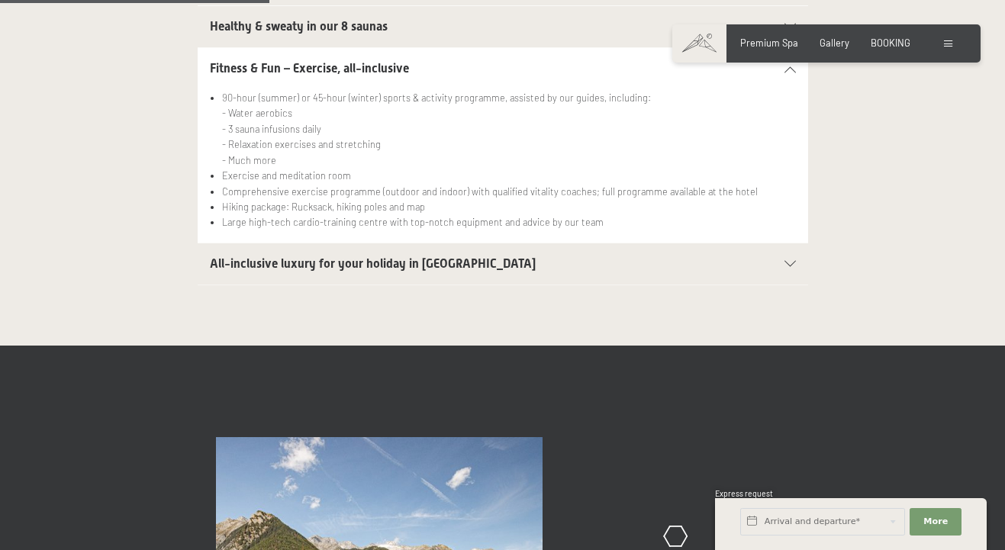  Describe the element at coordinates (508, 192) in the screenshot. I see `li: Comprehensive exercise programme (outdoor and indoor) with qualified vitality coaches; full progr...` at that location.